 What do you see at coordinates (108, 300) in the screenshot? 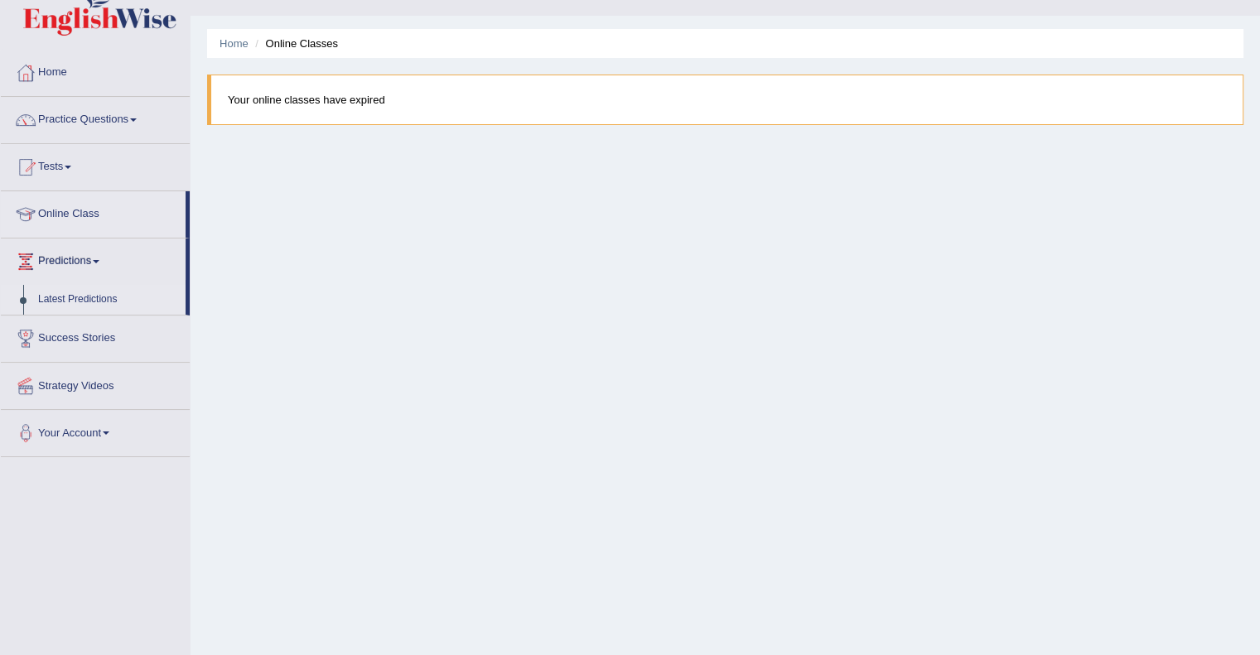
I see `a: Latest Predictions` at bounding box center [108, 300].